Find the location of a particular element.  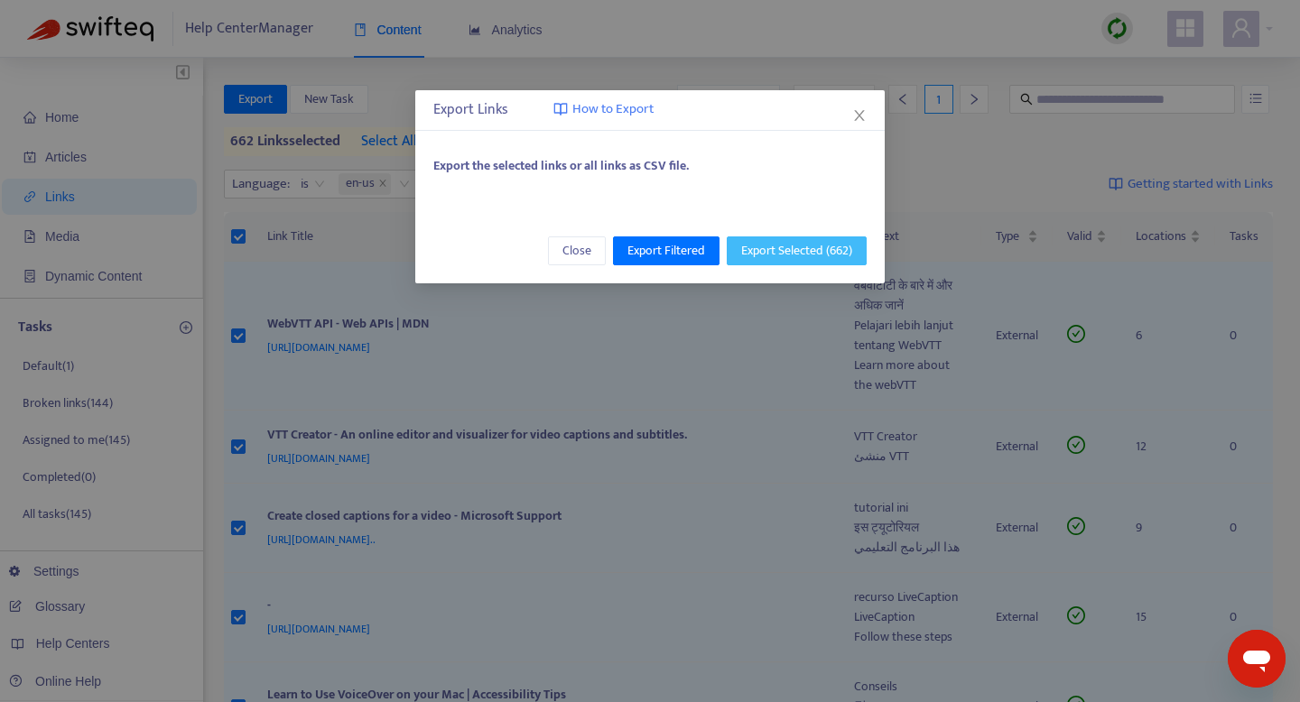

span: Export the selected links or all links as CSV file. is located at coordinates (561, 165).